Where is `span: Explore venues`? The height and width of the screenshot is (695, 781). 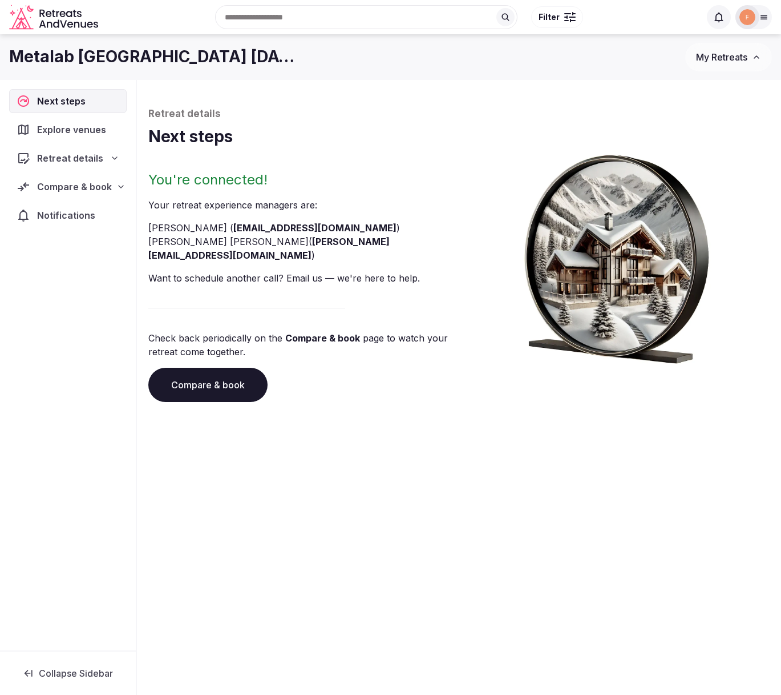
span: Explore venues is located at coordinates (74, 130).